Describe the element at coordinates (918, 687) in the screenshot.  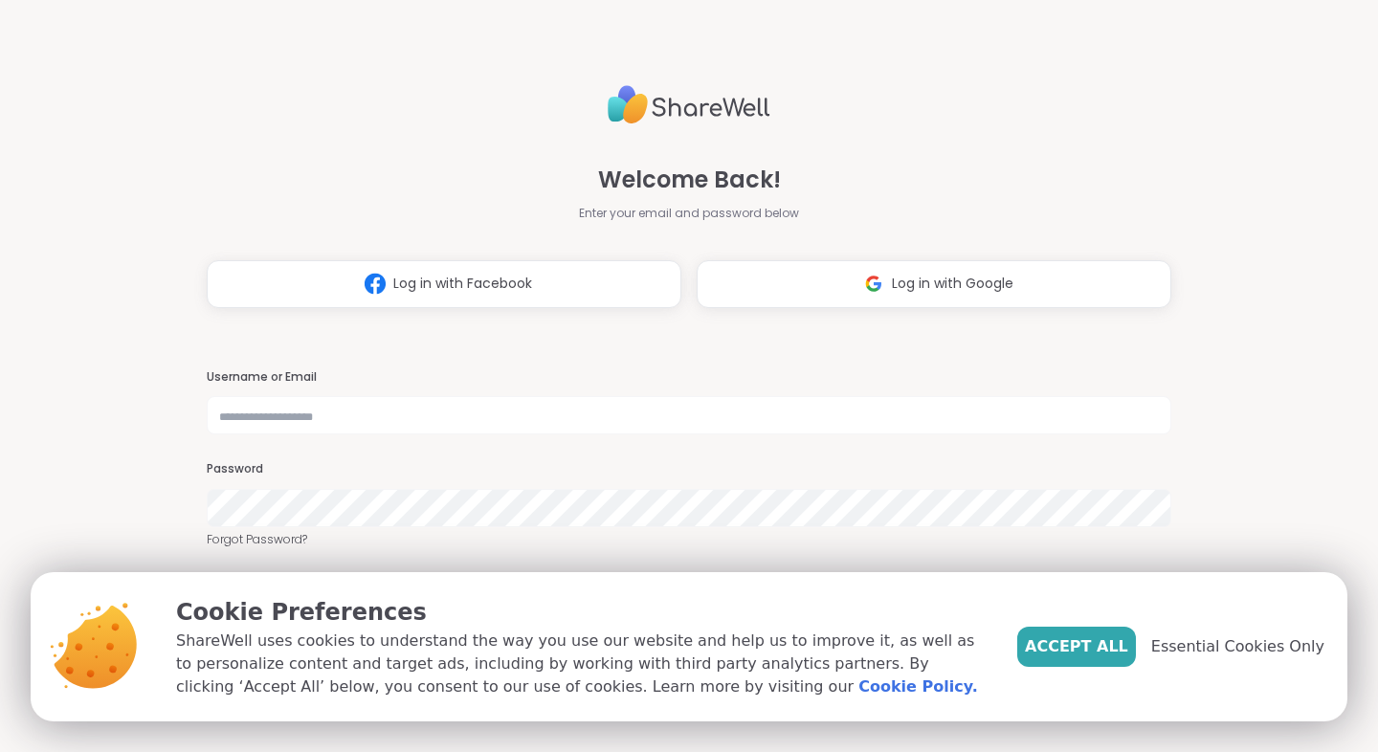
I see `a: Cookie Policy.` at that location.